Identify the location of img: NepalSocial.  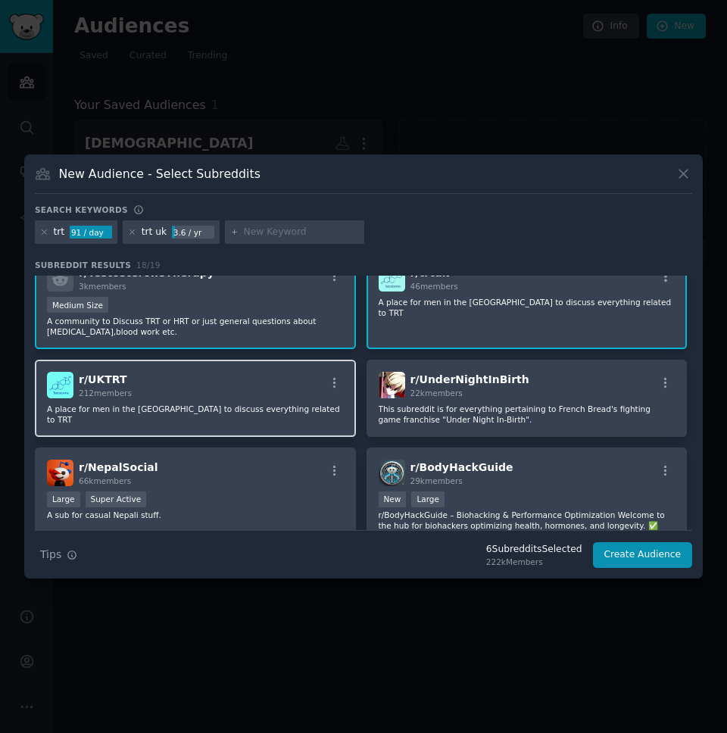
(60, 473).